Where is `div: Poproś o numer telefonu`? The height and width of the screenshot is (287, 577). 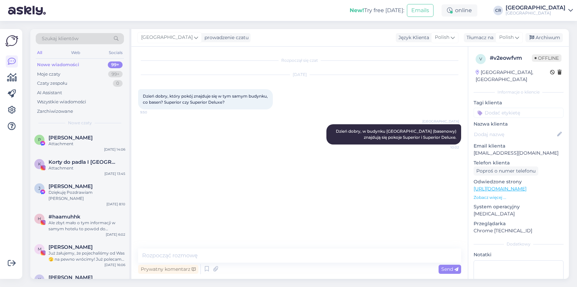
div: Poproś o numer telefonu is located at coordinates (506, 171).